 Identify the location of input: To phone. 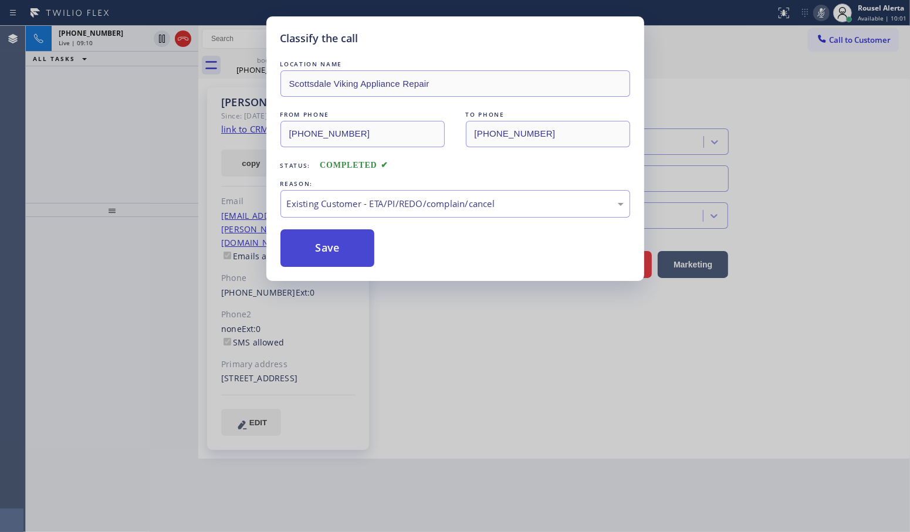
(548, 134).